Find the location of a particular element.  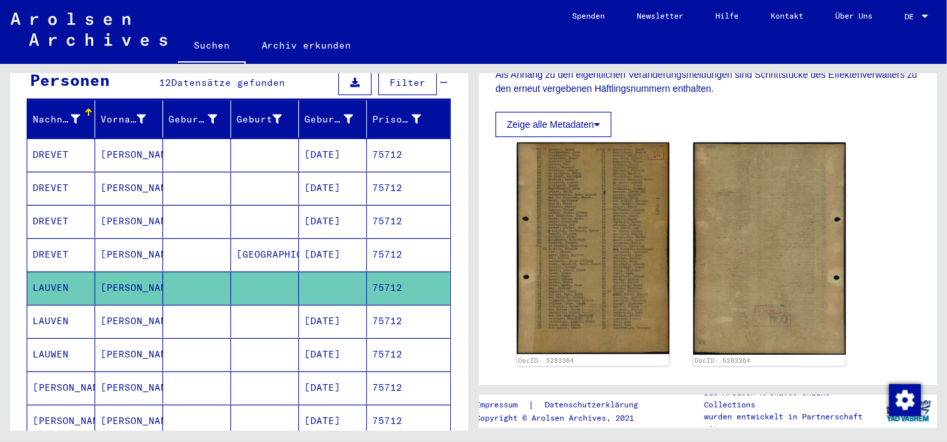

mat-header-cell: Nachname is located at coordinates (61, 119).